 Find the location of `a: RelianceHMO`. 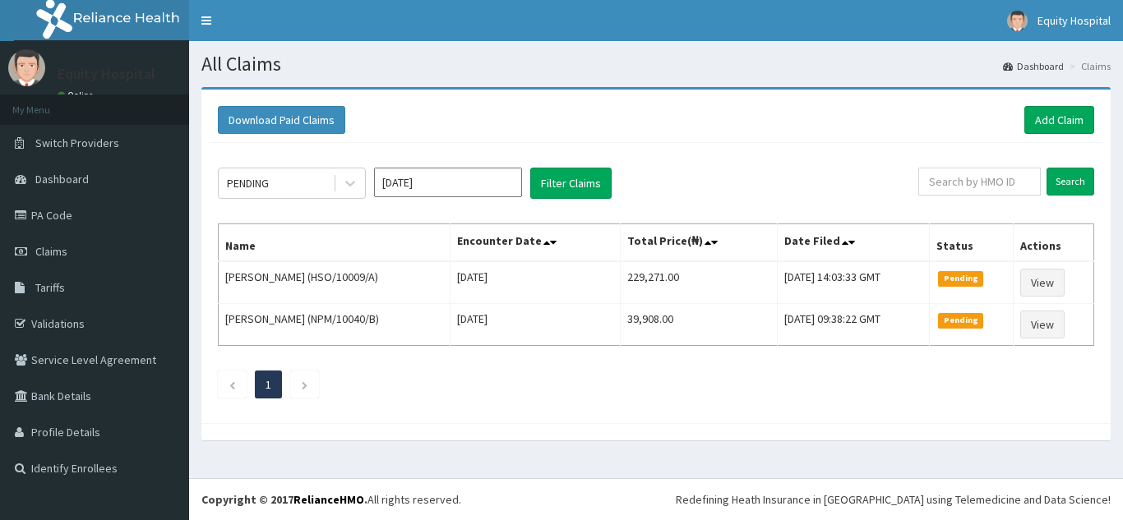

a: RelianceHMO is located at coordinates (329, 500).